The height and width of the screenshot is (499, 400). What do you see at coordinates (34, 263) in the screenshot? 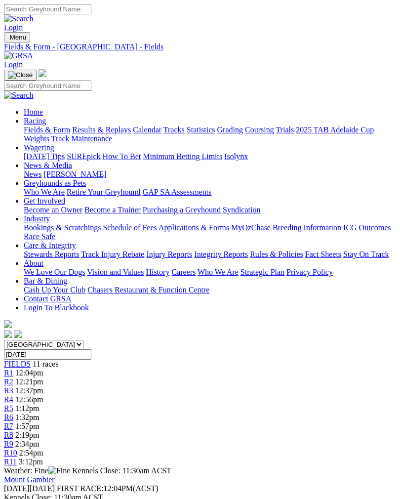
I see `a: About` at bounding box center [34, 263].